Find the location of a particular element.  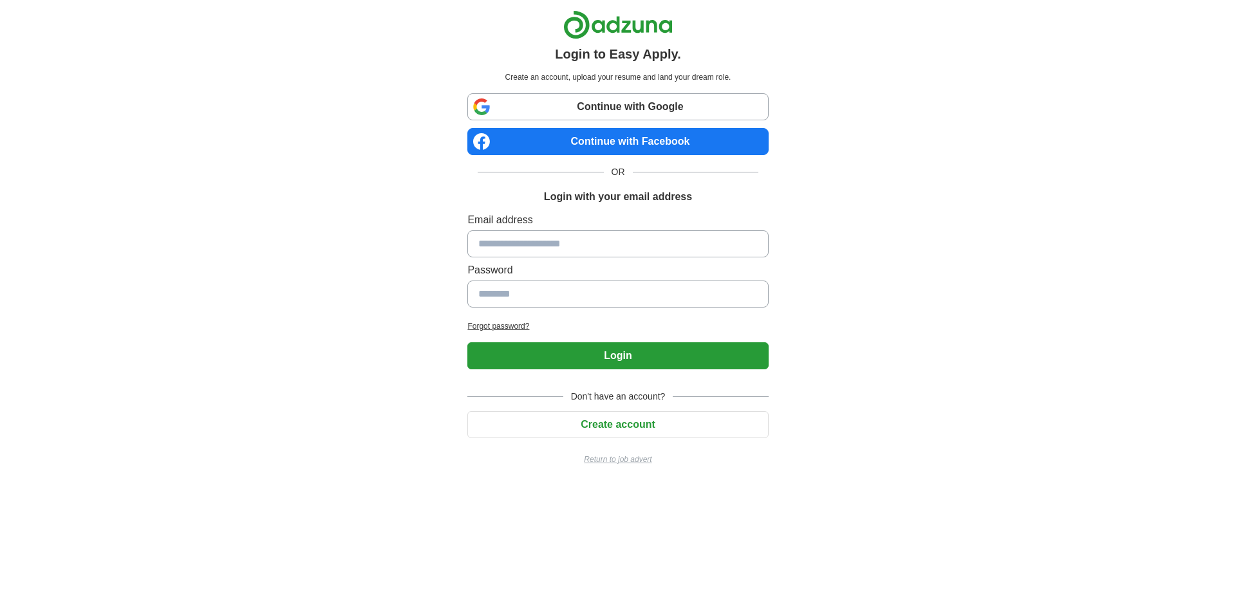

h1: Login with your email address is located at coordinates (618, 197).